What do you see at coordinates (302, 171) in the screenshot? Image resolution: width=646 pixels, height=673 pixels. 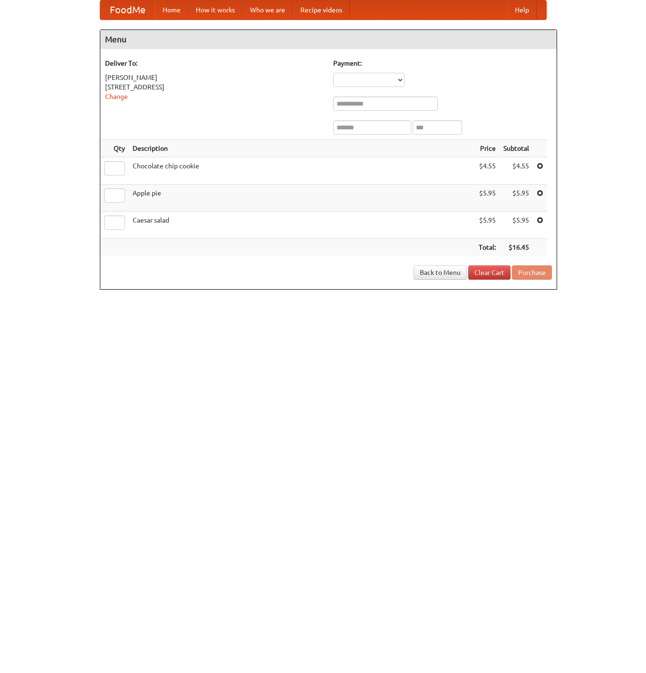 I see `td: Chocolate chip cookie` at bounding box center [302, 171].